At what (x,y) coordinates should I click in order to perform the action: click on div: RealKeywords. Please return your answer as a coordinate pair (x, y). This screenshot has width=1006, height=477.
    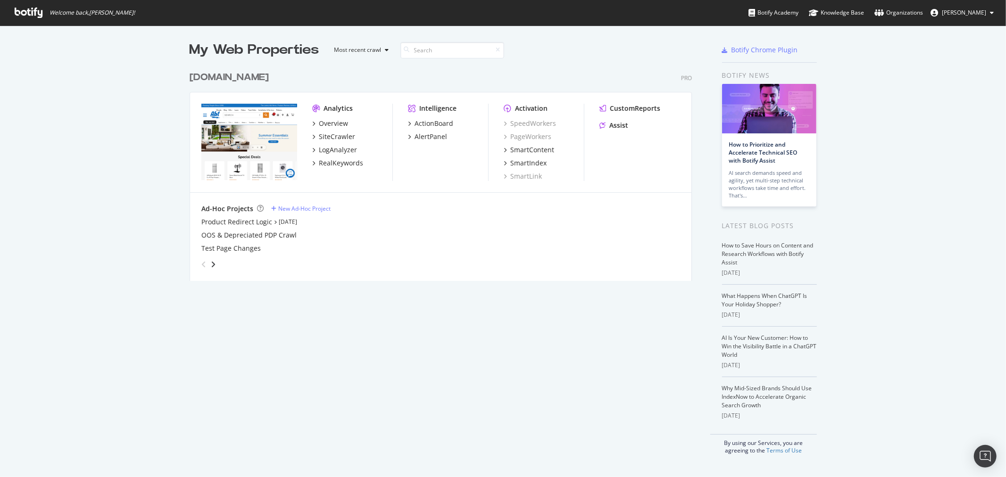
    Looking at the image, I should click on (341, 163).